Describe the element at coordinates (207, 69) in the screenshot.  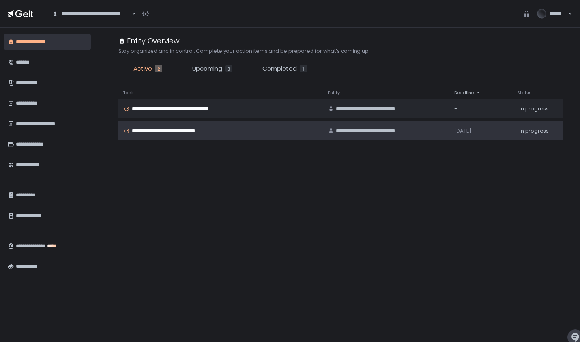
I see `span: Upcoming` at that location.